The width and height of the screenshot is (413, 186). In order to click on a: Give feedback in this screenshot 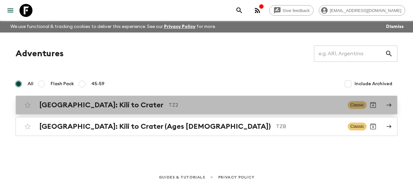, I will do `click(291, 10)`.